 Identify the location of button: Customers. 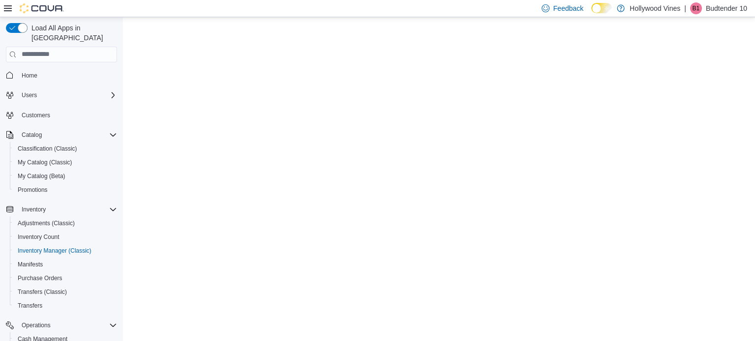
(61, 115).